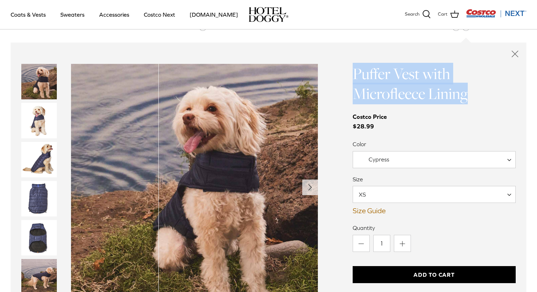 This screenshot has width=537, height=292. I want to click on button: Add to Cart, so click(434, 275).